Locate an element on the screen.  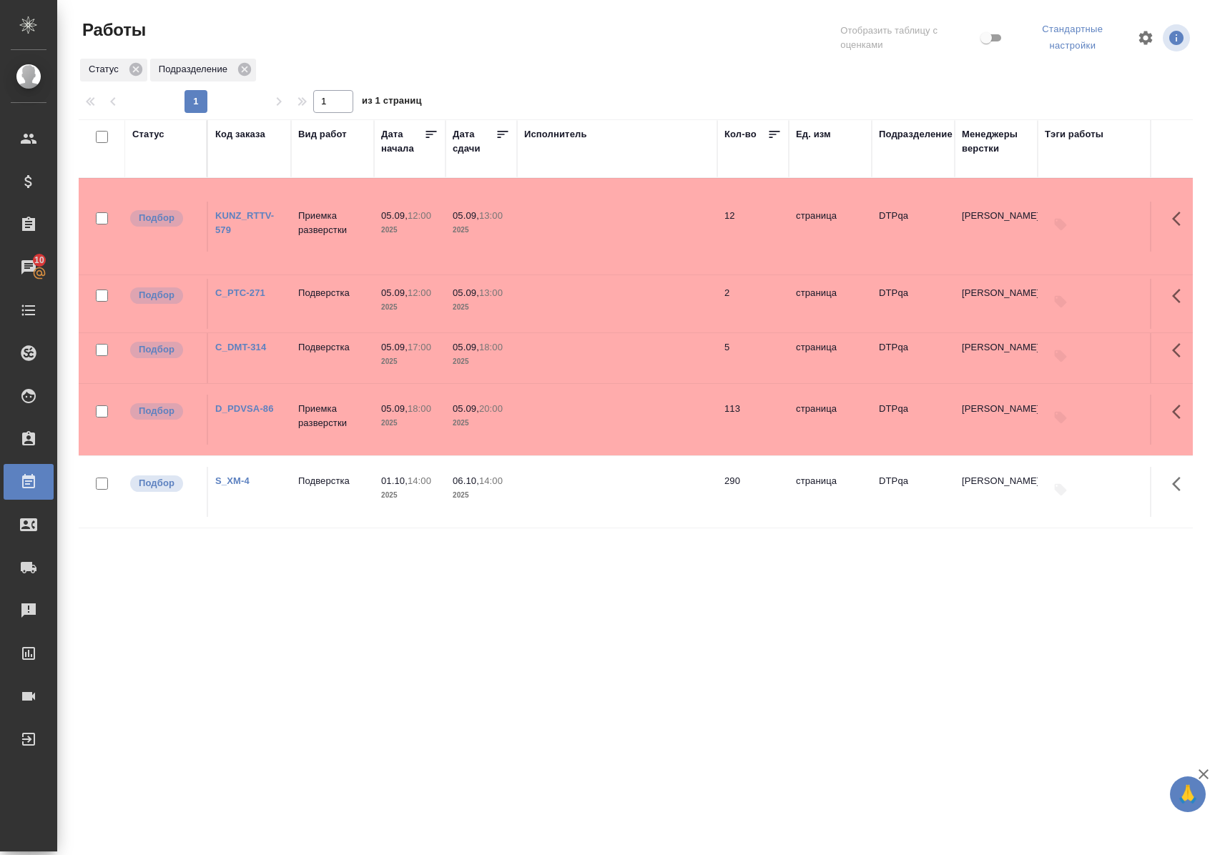
td: 5 is located at coordinates (753, 358).